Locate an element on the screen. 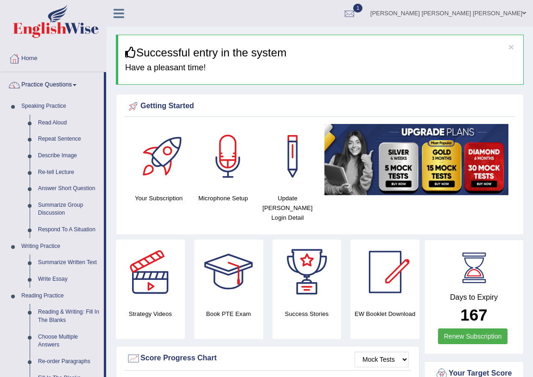 This screenshot has width=533, height=377. b: 167 is located at coordinates (473, 315).